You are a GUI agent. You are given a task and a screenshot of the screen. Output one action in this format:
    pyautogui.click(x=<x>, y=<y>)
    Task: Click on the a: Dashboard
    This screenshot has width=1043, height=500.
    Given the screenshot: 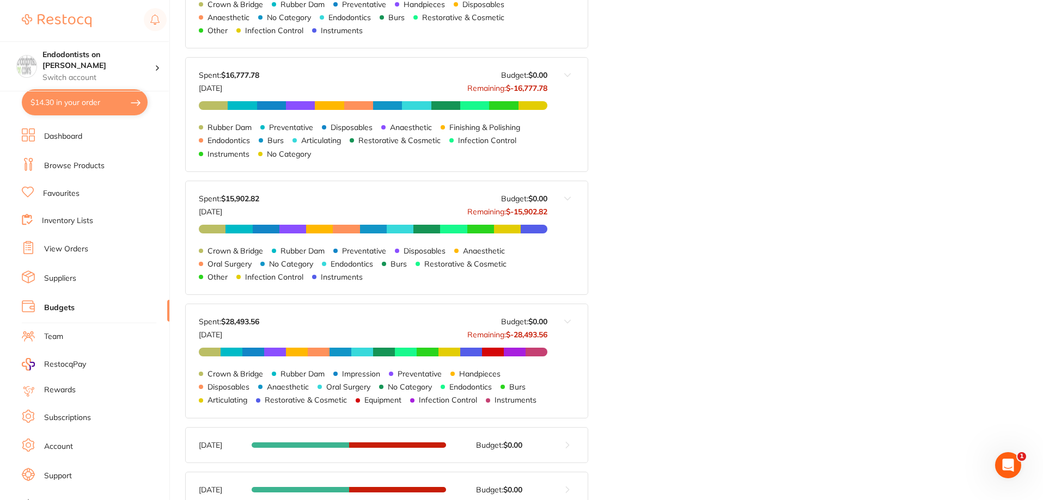 What is the action you would take?
    pyautogui.click(x=63, y=137)
    